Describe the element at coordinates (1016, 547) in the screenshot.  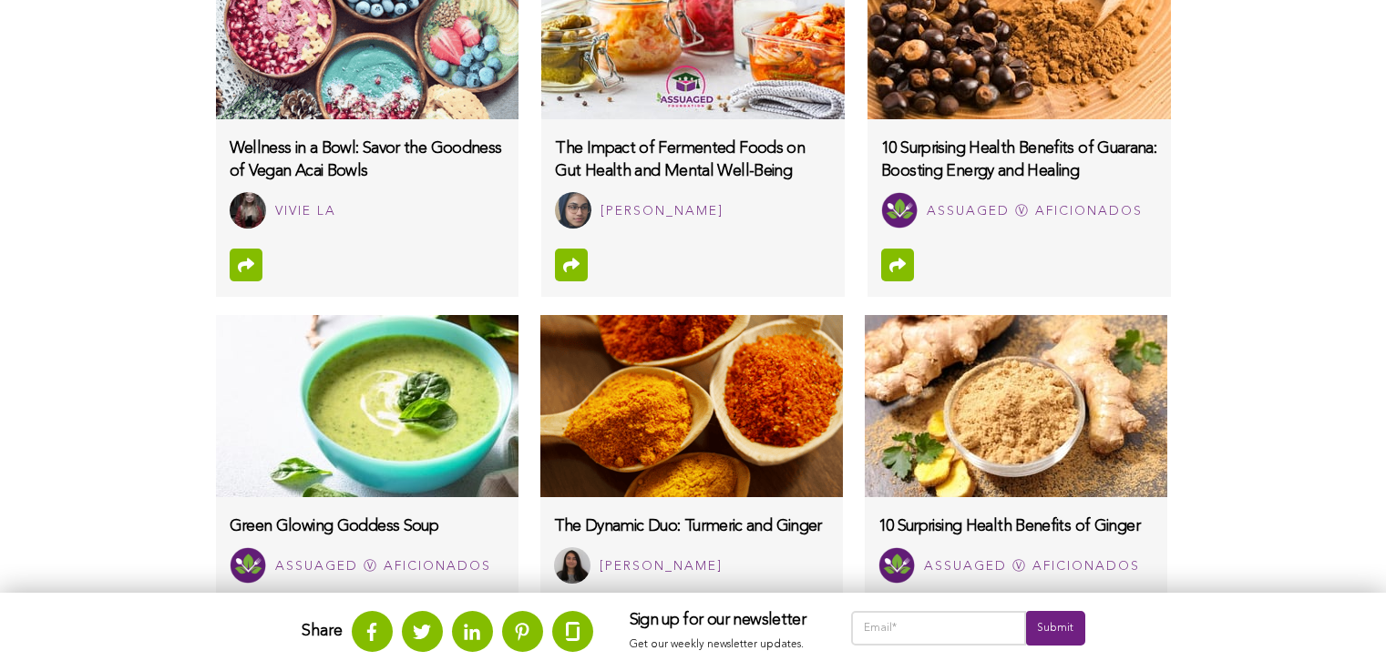
I see `a: 10 Surprising Health Benefits of Ginger Assuaged Ⓥ Aficionados Assuaged Ⓥ Aficionados` at that location.